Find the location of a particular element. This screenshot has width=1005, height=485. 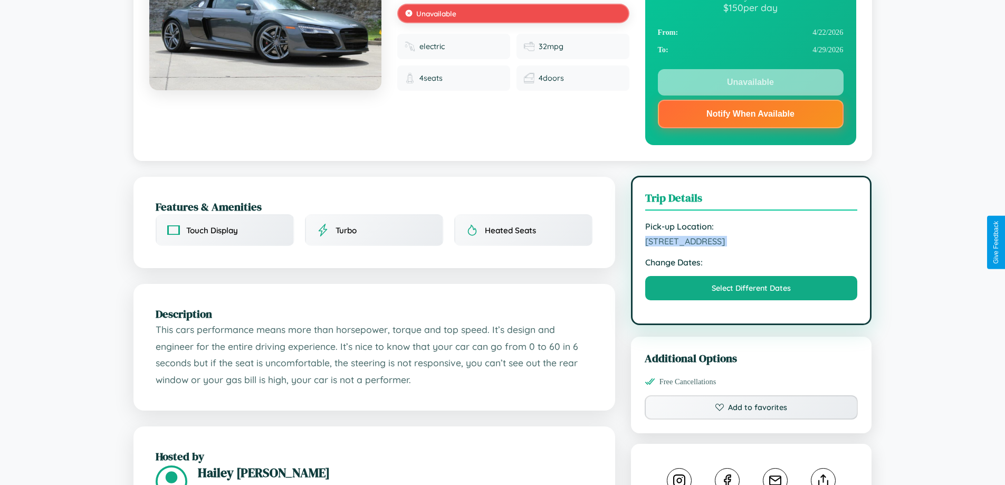

strong: Pick-up Location: is located at coordinates (752, 226).